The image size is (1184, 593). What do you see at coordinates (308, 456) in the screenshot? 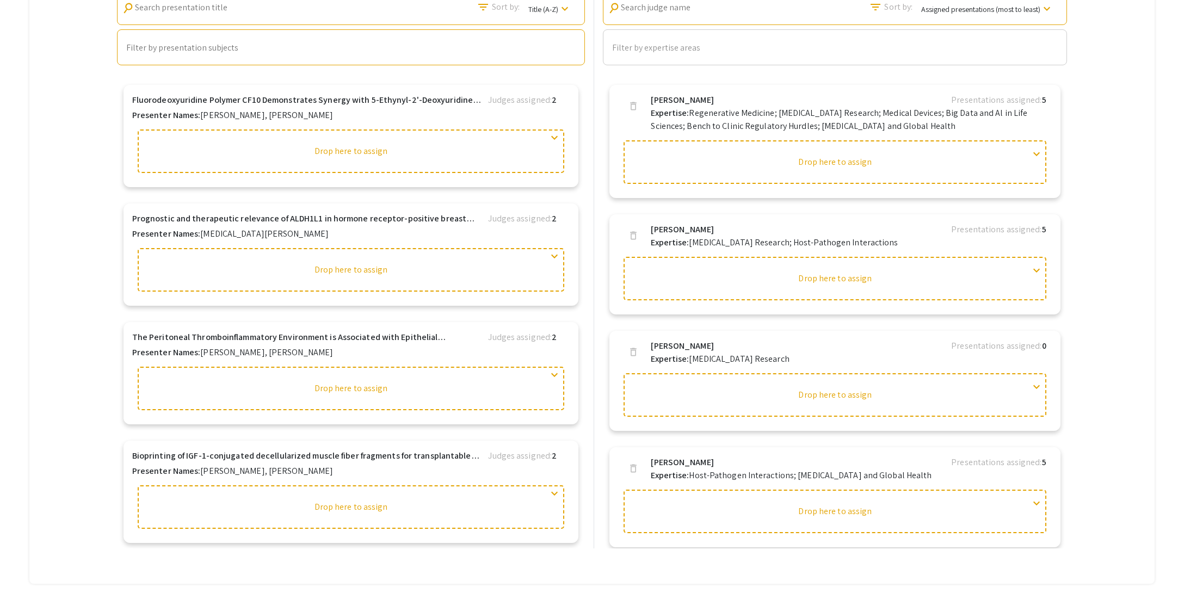
I see `b: Bioprinting of IGF-1-conjugated decellularized muscle fiber fragments for transplantable muscle c...` at bounding box center [308, 456].